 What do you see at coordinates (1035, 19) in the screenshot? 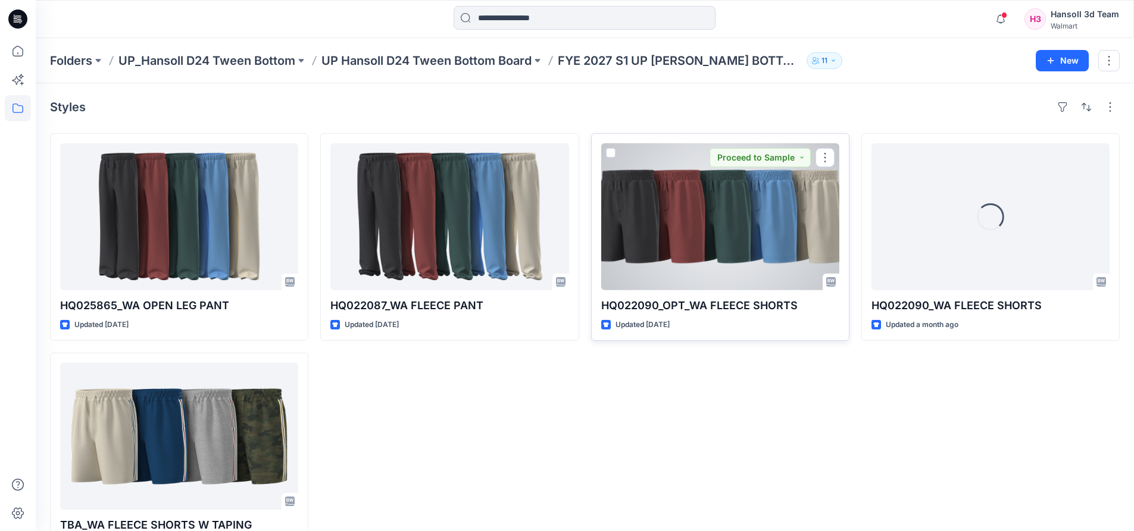
I see `div: H3` at bounding box center [1035, 19].